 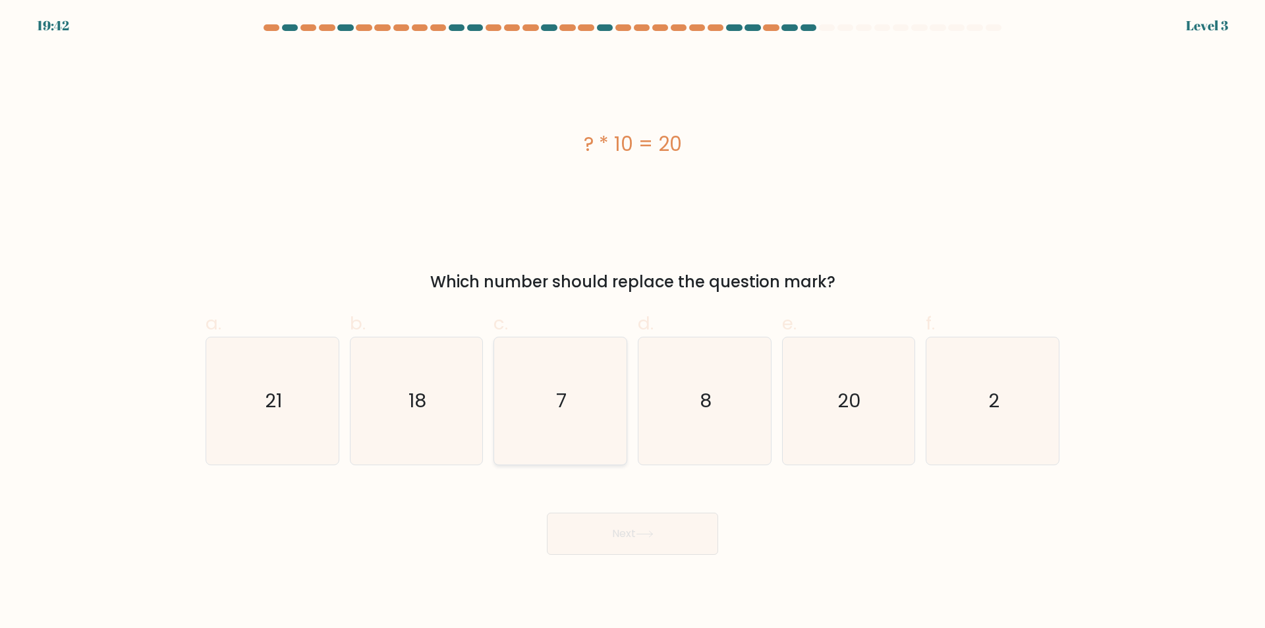 I want to click on div: Which number should replace the question mark?, so click(x=632, y=282).